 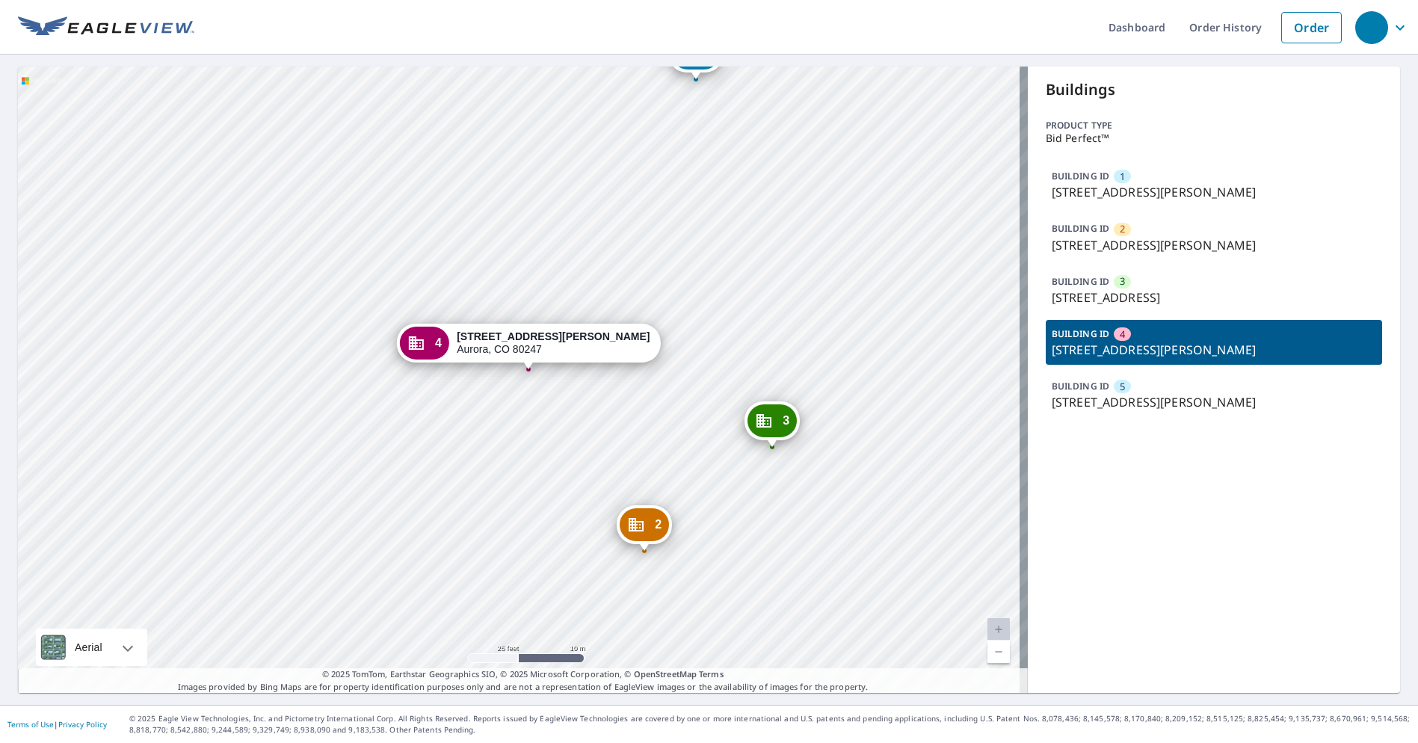 I want to click on p: Product type, so click(x=1214, y=126).